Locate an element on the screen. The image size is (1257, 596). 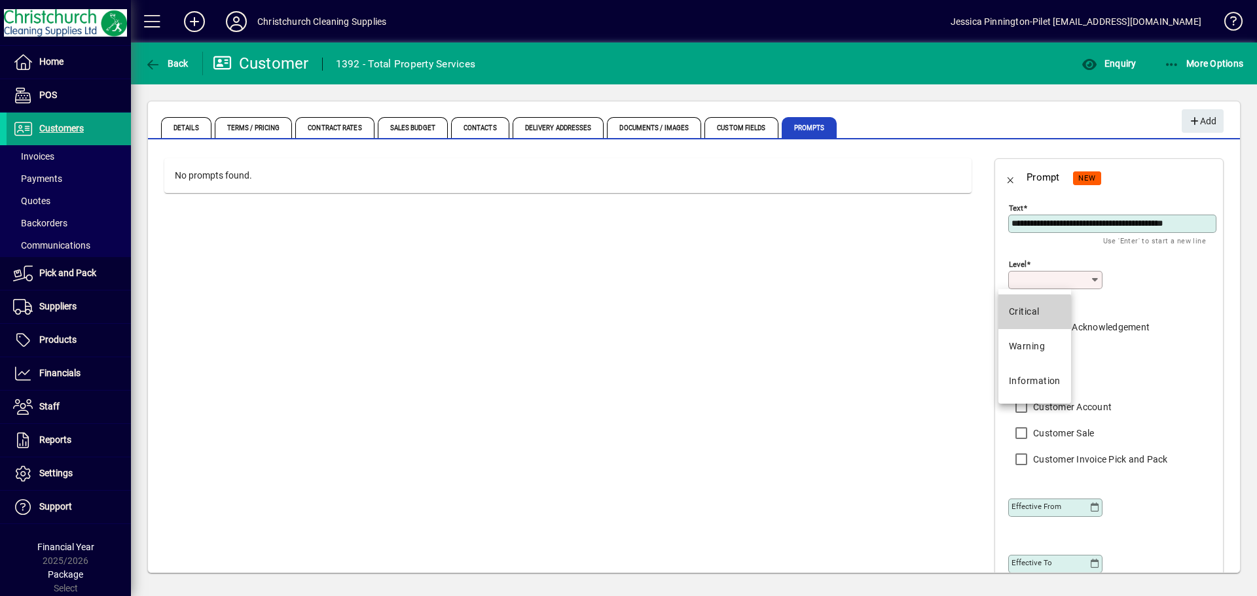
span: Add is located at coordinates (1202, 121).